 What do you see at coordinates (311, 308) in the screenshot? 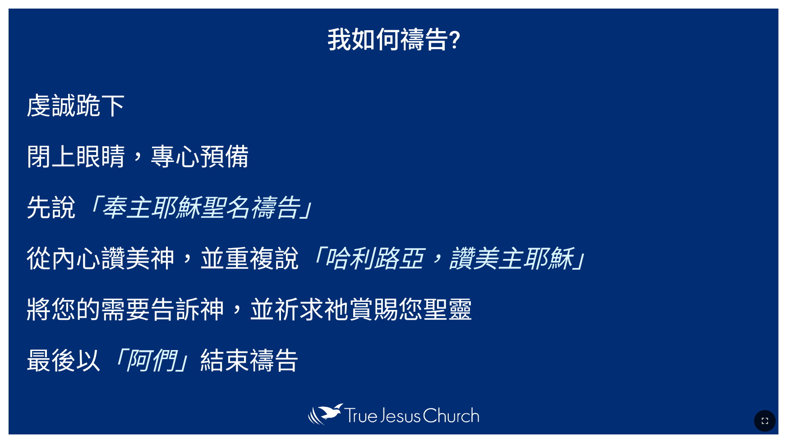
I see `p: 將您的需要告訴神，並祈求祂賞賜您聖靈` at bounding box center [311, 308].